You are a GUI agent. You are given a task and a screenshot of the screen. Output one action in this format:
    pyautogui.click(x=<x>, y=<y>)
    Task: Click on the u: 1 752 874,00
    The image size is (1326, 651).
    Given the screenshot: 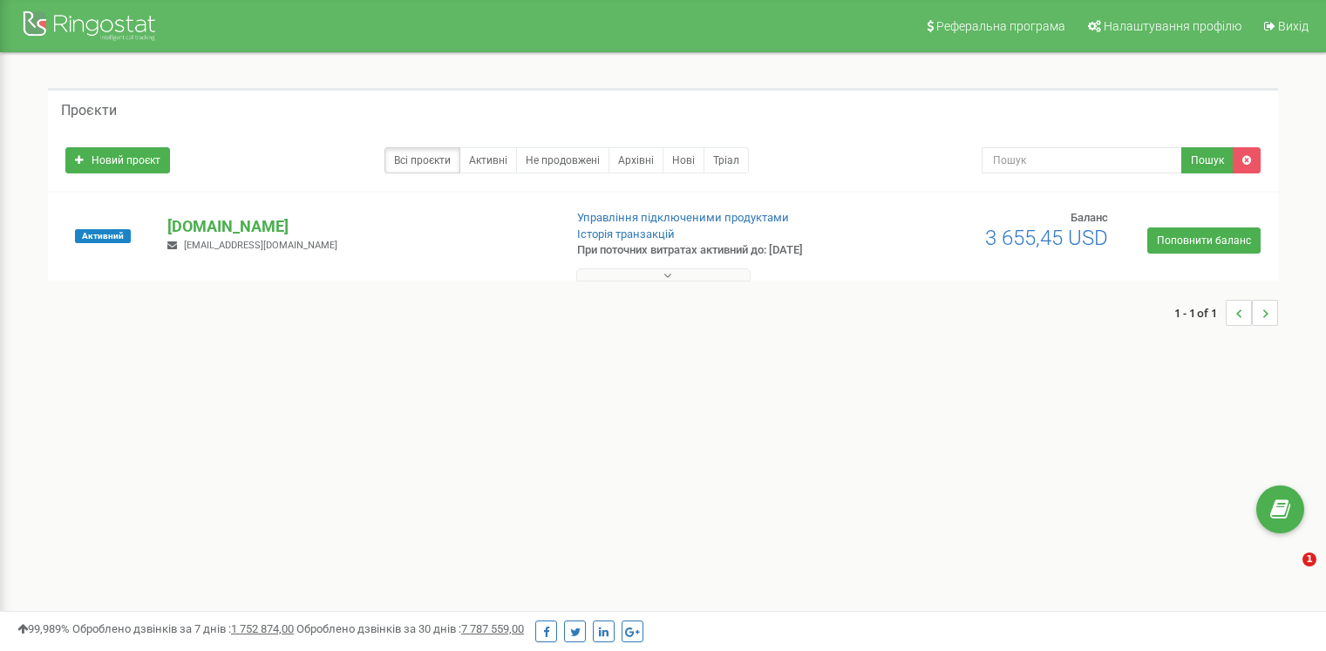 What is the action you would take?
    pyautogui.click(x=263, y=629)
    